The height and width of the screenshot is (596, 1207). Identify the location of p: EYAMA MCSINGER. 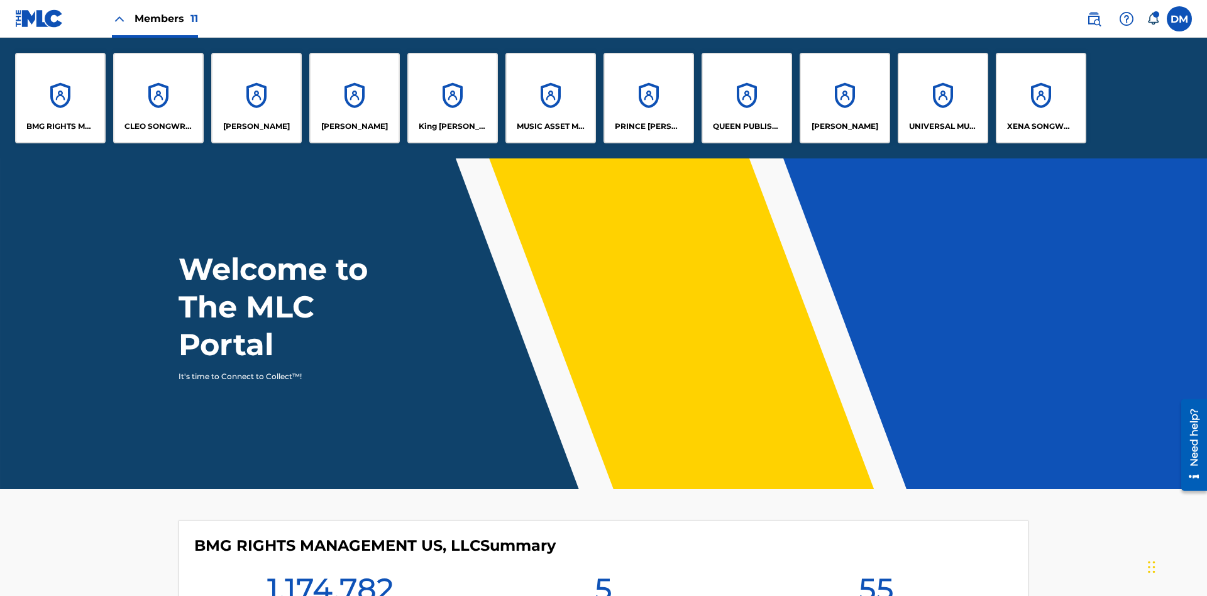
(355, 126).